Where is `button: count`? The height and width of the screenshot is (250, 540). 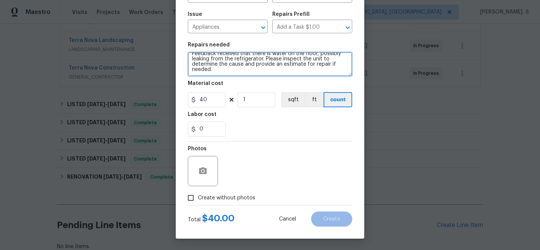
button: count is located at coordinates (338, 100).